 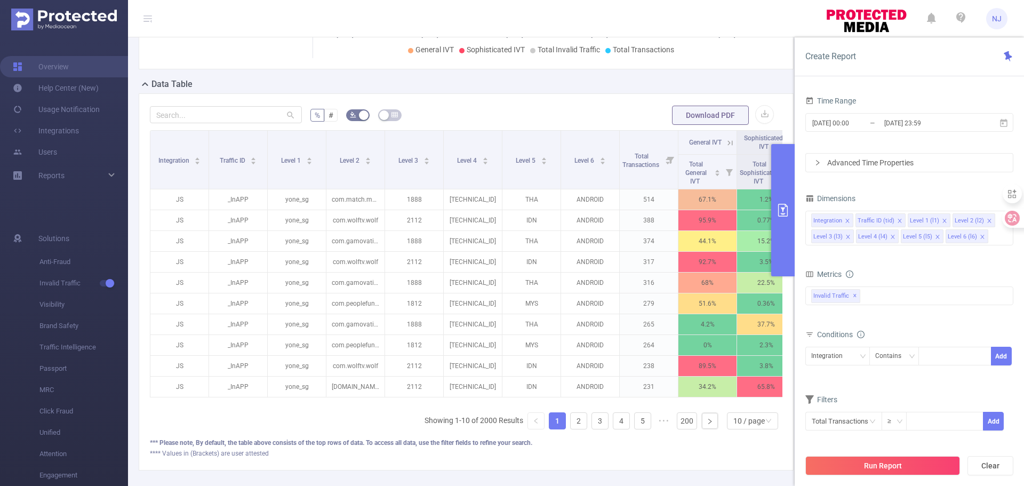 What do you see at coordinates (664, 421) in the screenshot?
I see `li: Next 5 Pages` at bounding box center [664, 421].